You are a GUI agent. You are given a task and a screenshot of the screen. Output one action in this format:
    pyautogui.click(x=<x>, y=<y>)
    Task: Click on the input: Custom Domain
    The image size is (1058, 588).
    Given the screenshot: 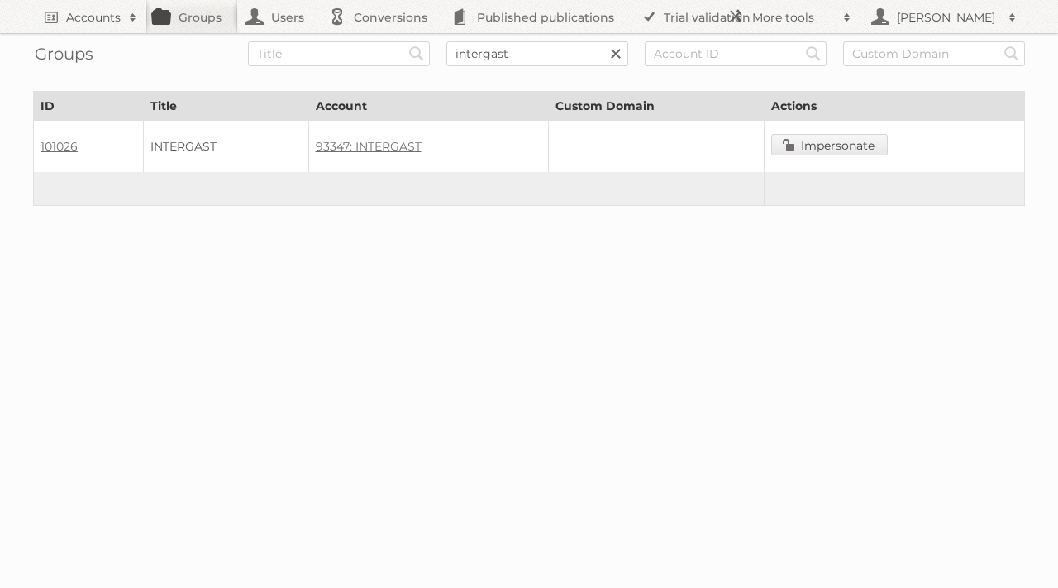 What is the action you would take?
    pyautogui.click(x=934, y=54)
    